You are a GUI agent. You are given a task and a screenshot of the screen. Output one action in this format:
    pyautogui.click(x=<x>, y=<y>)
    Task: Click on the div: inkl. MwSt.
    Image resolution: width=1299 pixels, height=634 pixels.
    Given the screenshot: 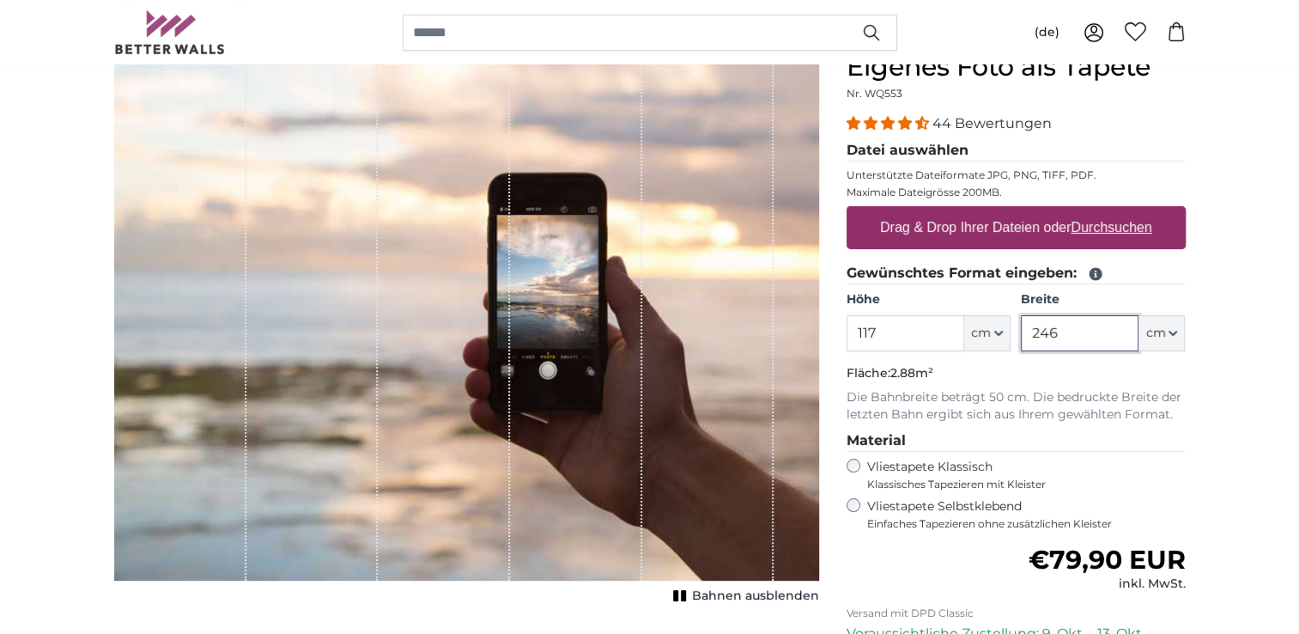 What is the action you would take?
    pyautogui.click(x=1106, y=584)
    